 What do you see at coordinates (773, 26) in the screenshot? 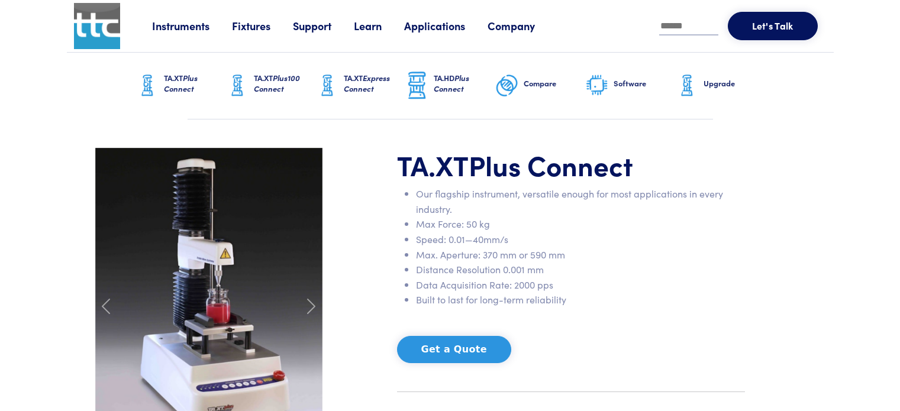
I see `button: Let's Talk` at bounding box center [773, 26].